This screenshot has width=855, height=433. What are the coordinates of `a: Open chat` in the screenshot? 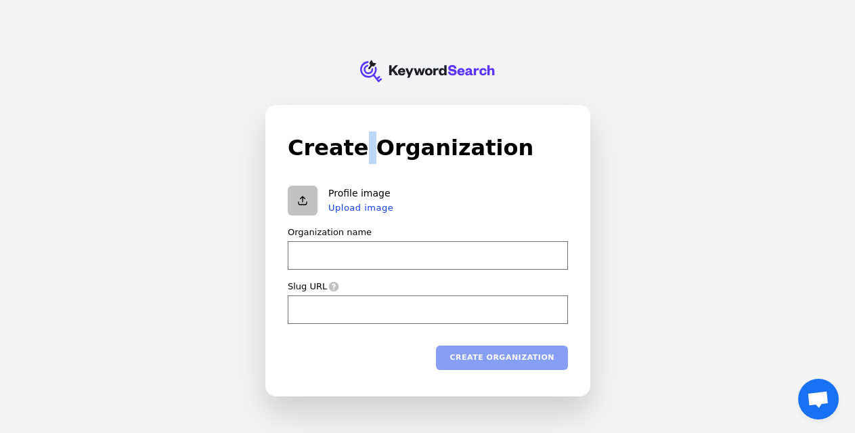 It's located at (819, 399).